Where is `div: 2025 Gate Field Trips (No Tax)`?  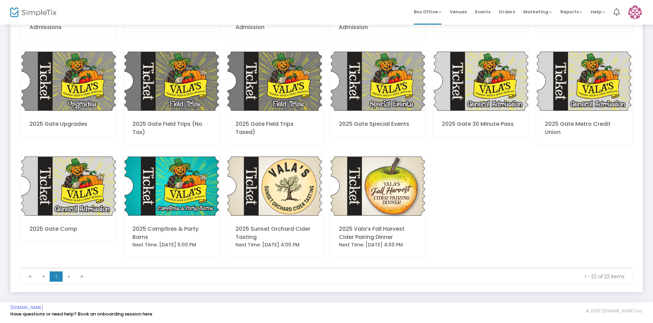
div: 2025 Gate Field Trips (No Tax) is located at coordinates (172, 128).